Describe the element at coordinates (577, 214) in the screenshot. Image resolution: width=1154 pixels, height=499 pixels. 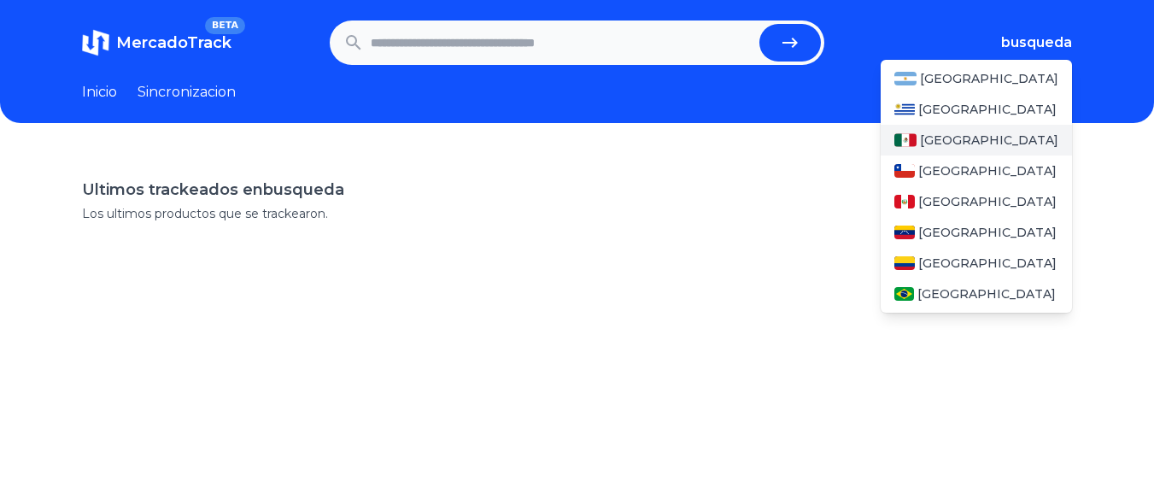
I see `p: Los ultimos productos que se trackearon.` at that location.